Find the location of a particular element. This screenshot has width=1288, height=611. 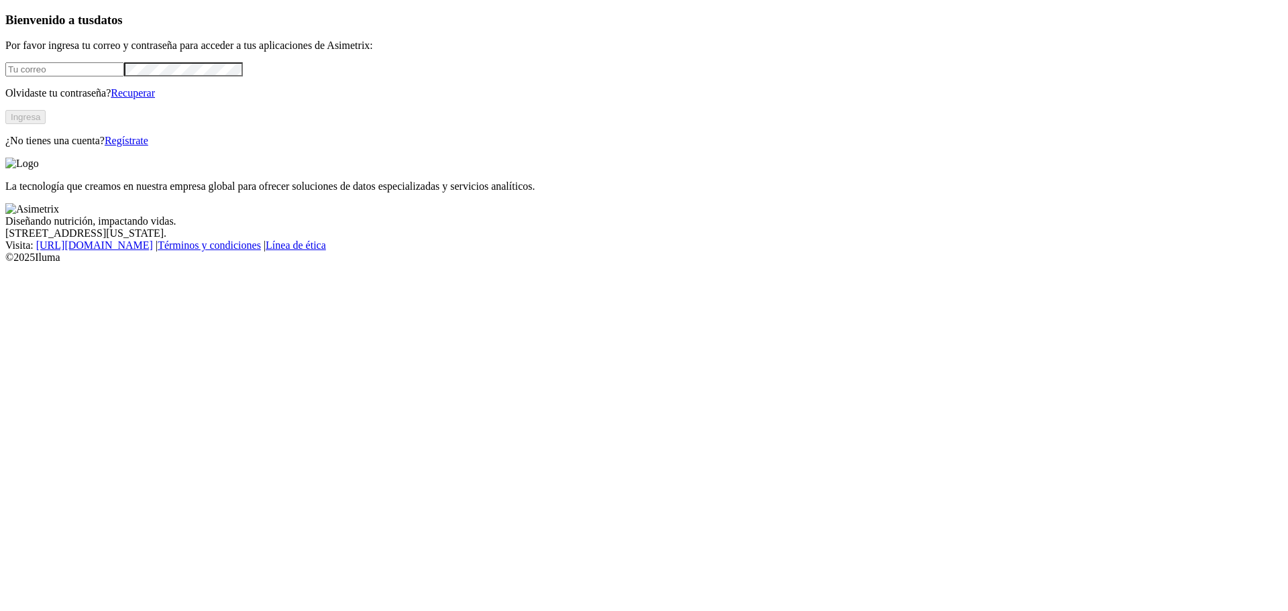

input: Tu correo is located at coordinates (64, 69).